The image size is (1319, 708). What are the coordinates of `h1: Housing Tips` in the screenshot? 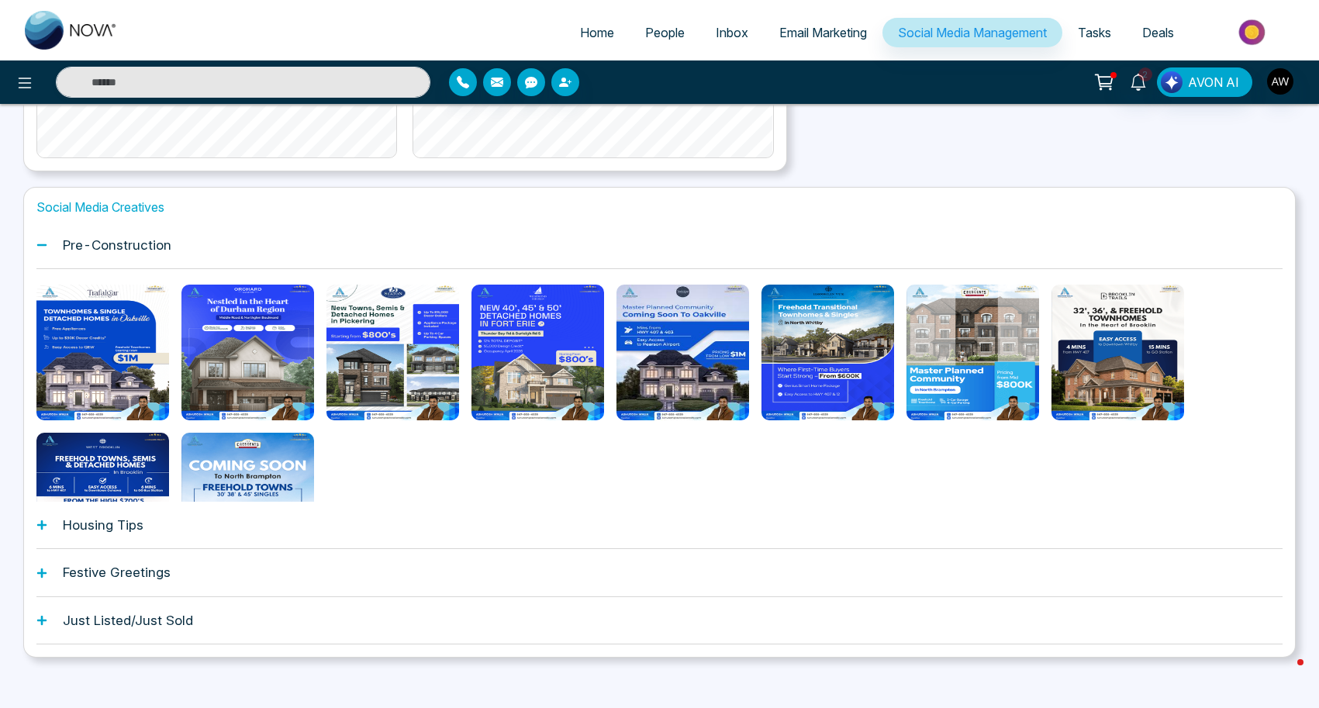 It's located at (103, 525).